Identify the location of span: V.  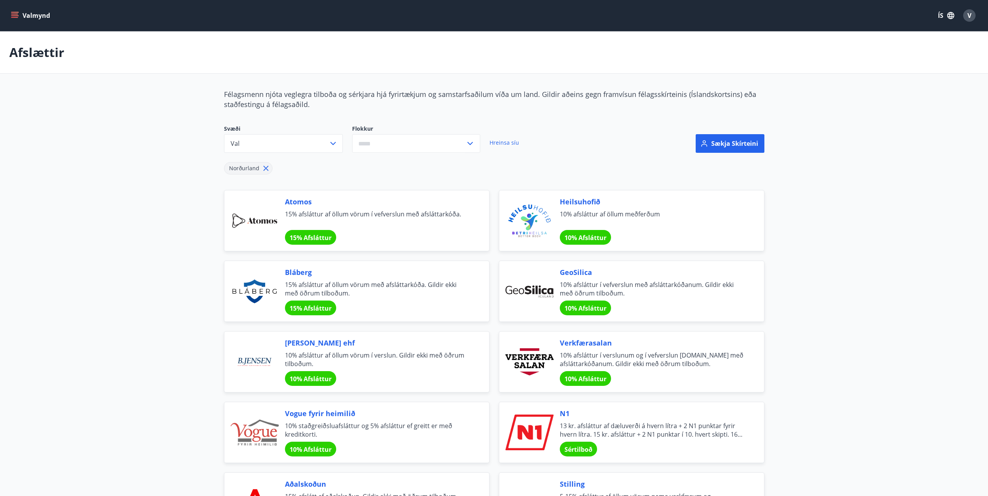
(969, 16).